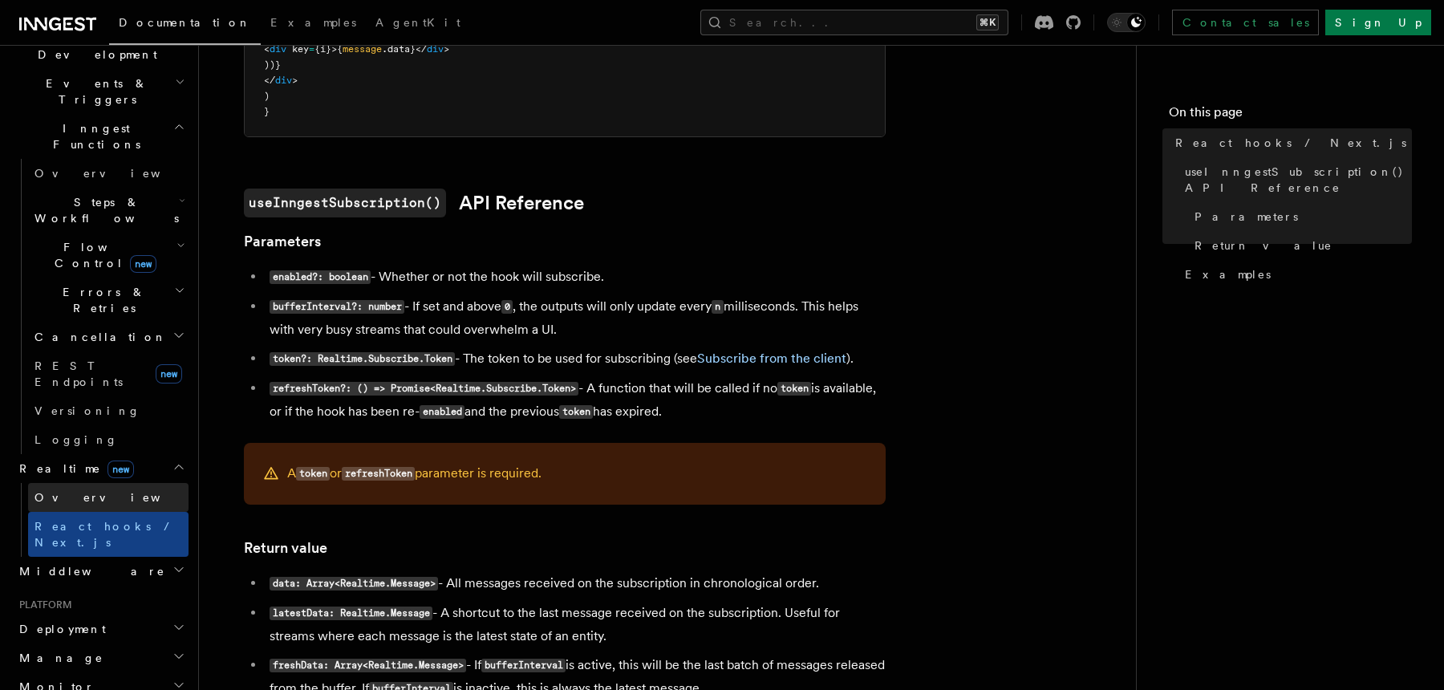 Image resolution: width=1444 pixels, height=690 pixels. Describe the element at coordinates (300, 49) in the screenshot. I see `span: key` at that location.